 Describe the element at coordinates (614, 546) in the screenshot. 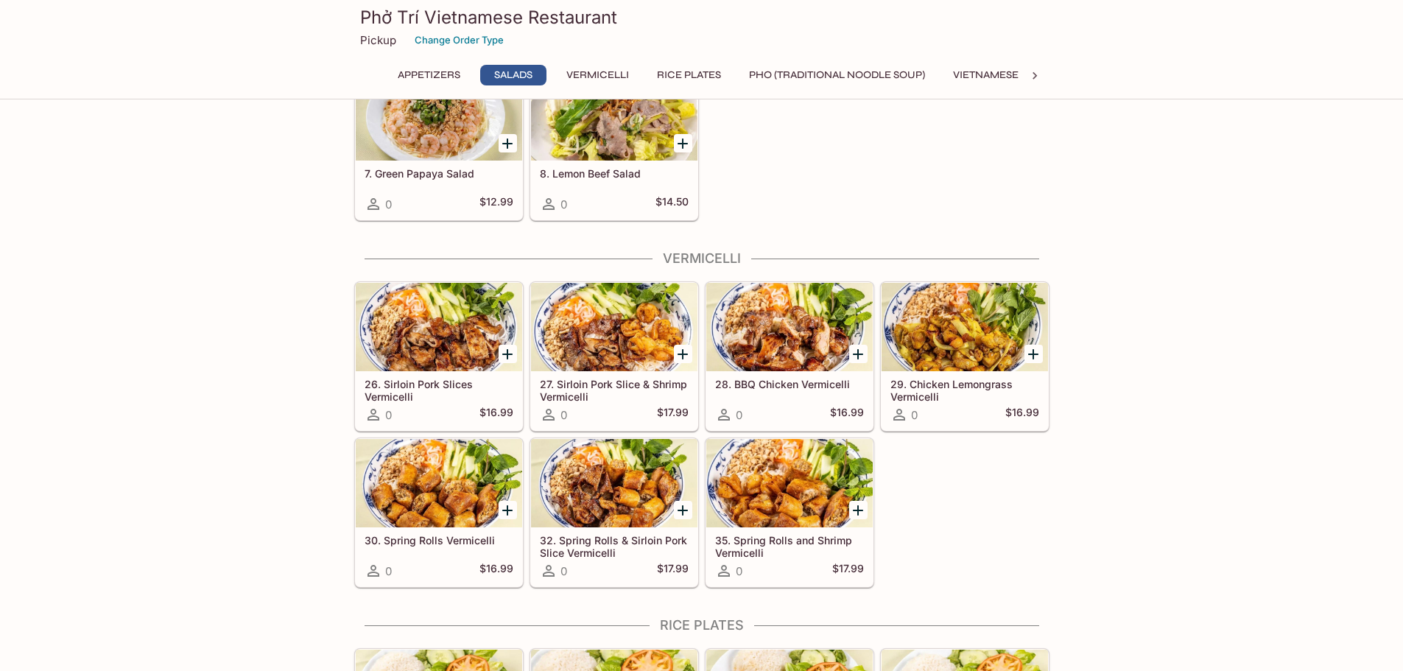

I see `h5: 32. Spring Rolls & Sirloin Pork Slice Vermicelli` at that location.